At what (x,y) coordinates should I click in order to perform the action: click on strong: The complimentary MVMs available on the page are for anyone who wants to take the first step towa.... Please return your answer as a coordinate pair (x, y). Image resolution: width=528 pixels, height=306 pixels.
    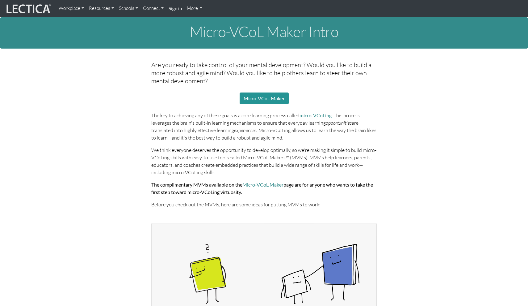
    Looking at the image, I should click on (262, 188).